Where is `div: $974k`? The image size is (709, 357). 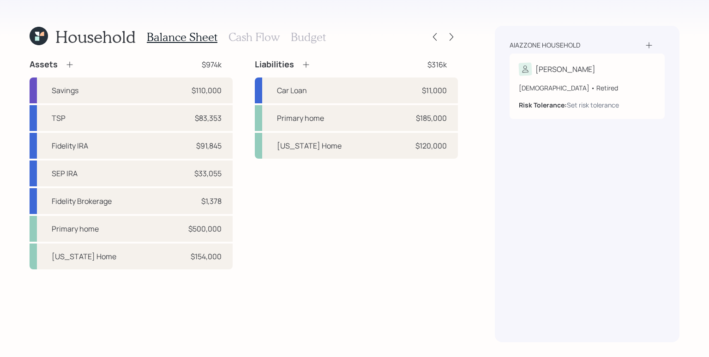 div: $974k is located at coordinates (211, 65).